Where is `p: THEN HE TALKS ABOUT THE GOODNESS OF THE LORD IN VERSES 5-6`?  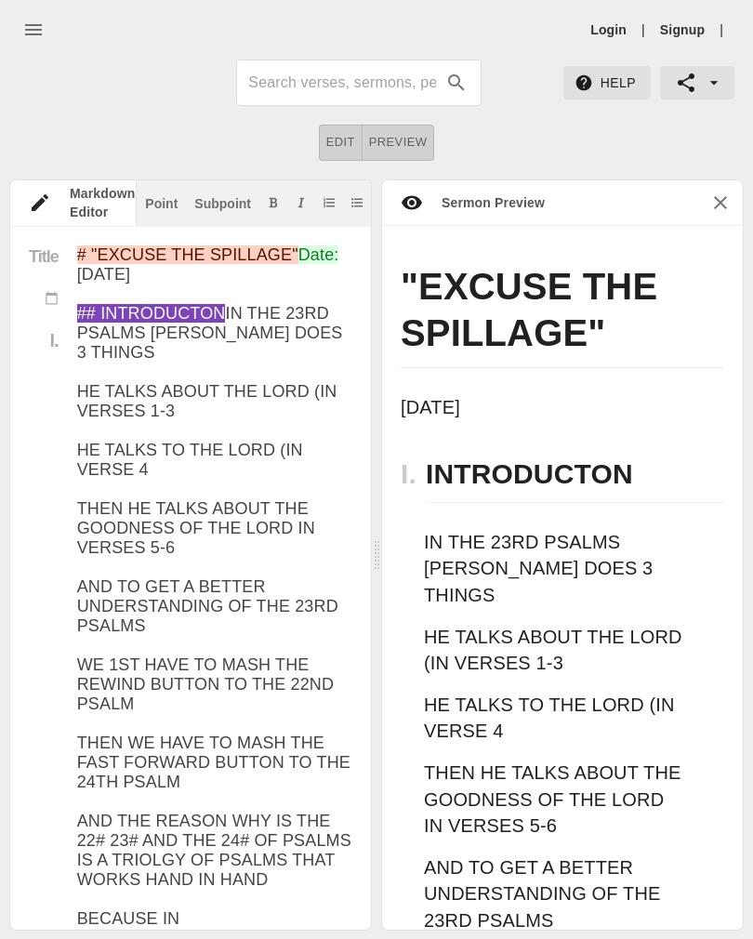
p: THEN HE TALKS ABOUT THE GOODNESS OF THE LORD IN VERSES 5-6 is located at coordinates (553, 800).